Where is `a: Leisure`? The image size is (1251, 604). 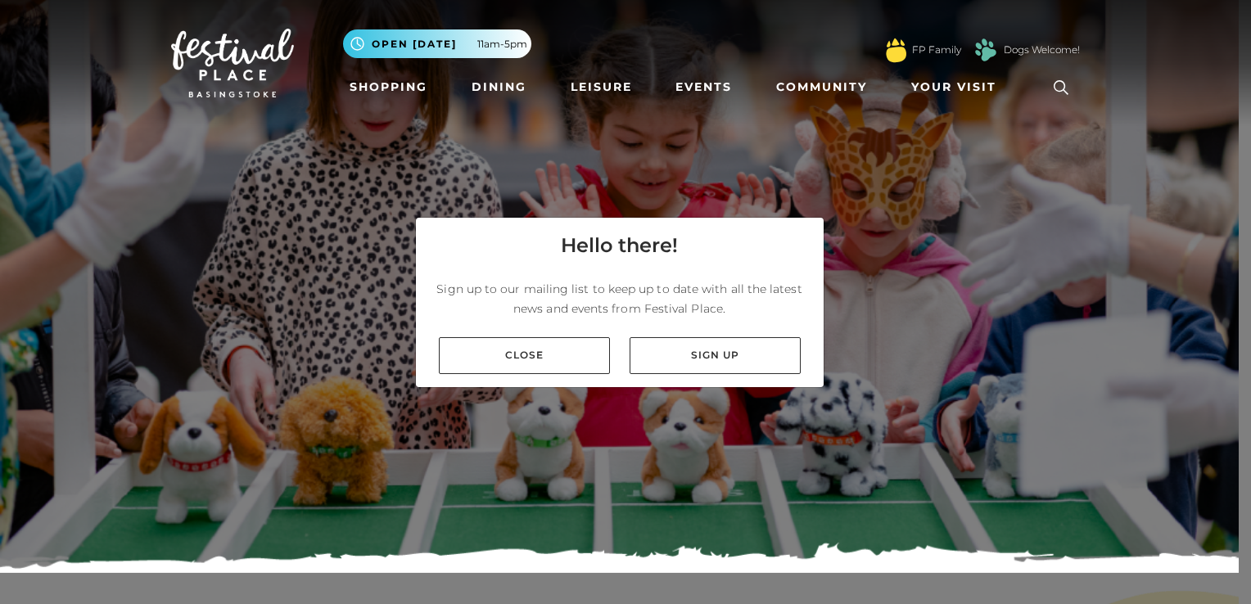 a: Leisure is located at coordinates (601, 87).